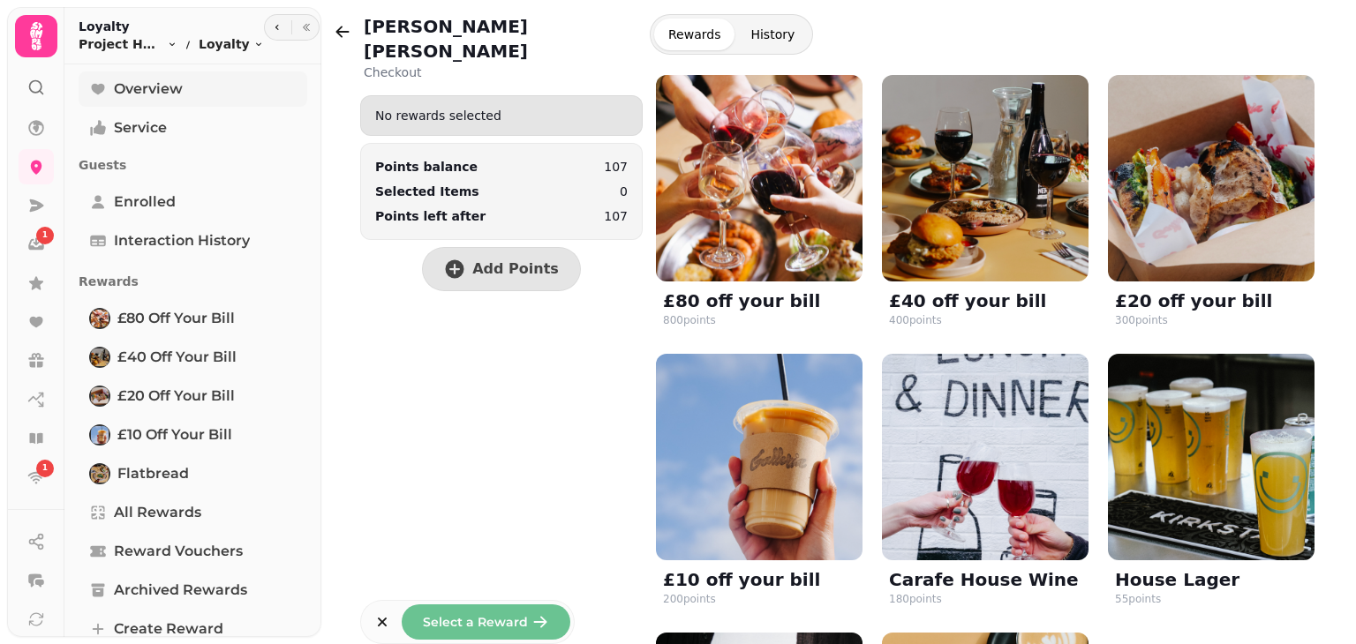 Image resolution: width=1356 pixels, height=644 pixels. Describe the element at coordinates (192, 202) in the screenshot. I see `a: Enrolled` at that location.